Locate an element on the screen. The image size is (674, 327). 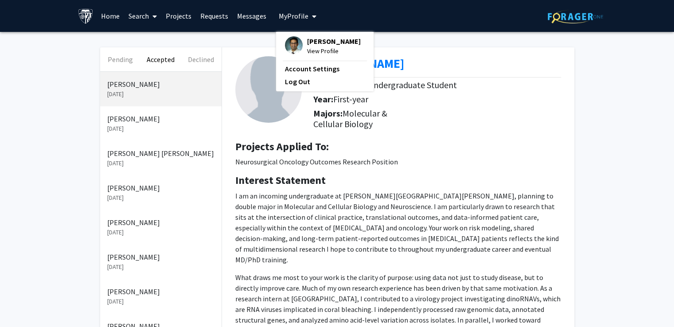
a: Log Out is located at coordinates (325, 81).